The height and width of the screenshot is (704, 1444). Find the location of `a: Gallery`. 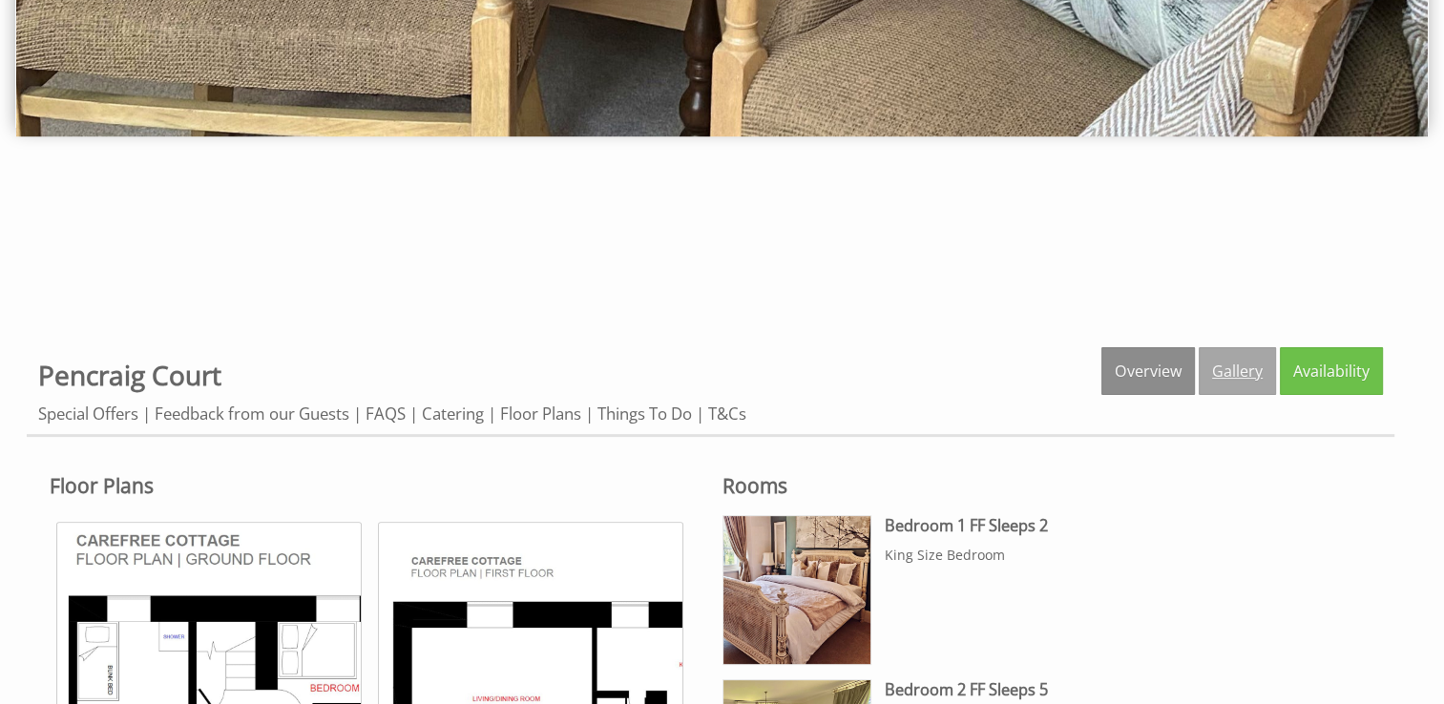

a: Gallery is located at coordinates (1237, 371).